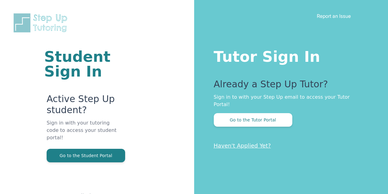  What do you see at coordinates (83, 106) in the screenshot?
I see `p: Active Step Up student?` at bounding box center [83, 106].